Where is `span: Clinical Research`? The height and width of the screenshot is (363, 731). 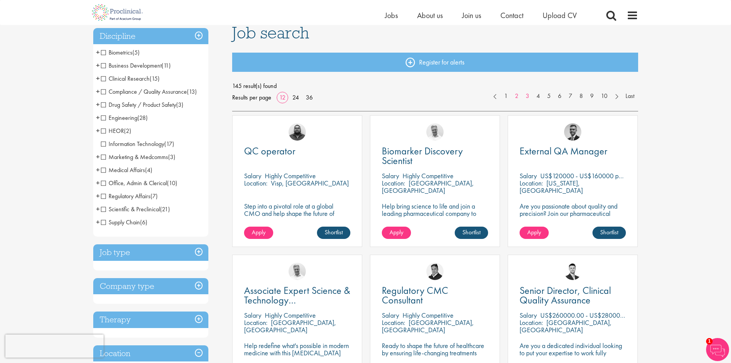 span: Clinical Research is located at coordinates (125, 78).